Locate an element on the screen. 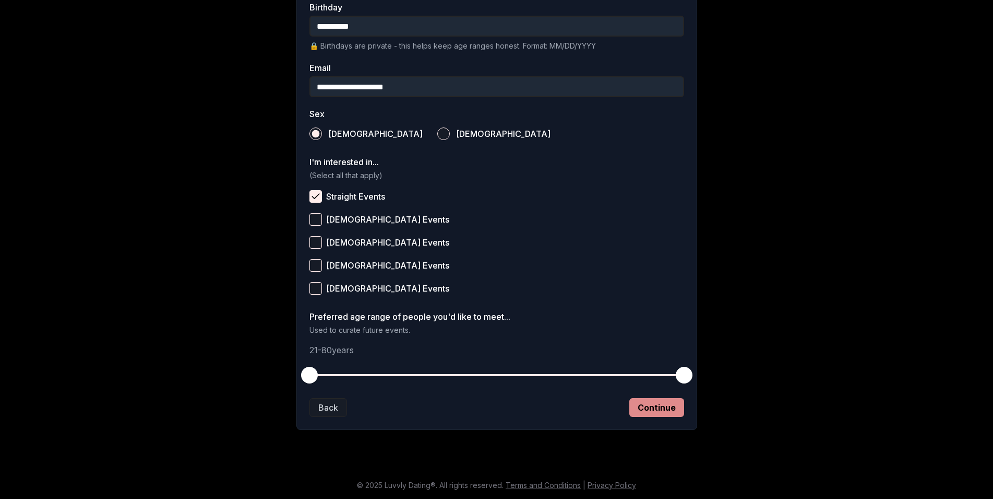  a: Terms and Conditions is located at coordinates (543, 484).